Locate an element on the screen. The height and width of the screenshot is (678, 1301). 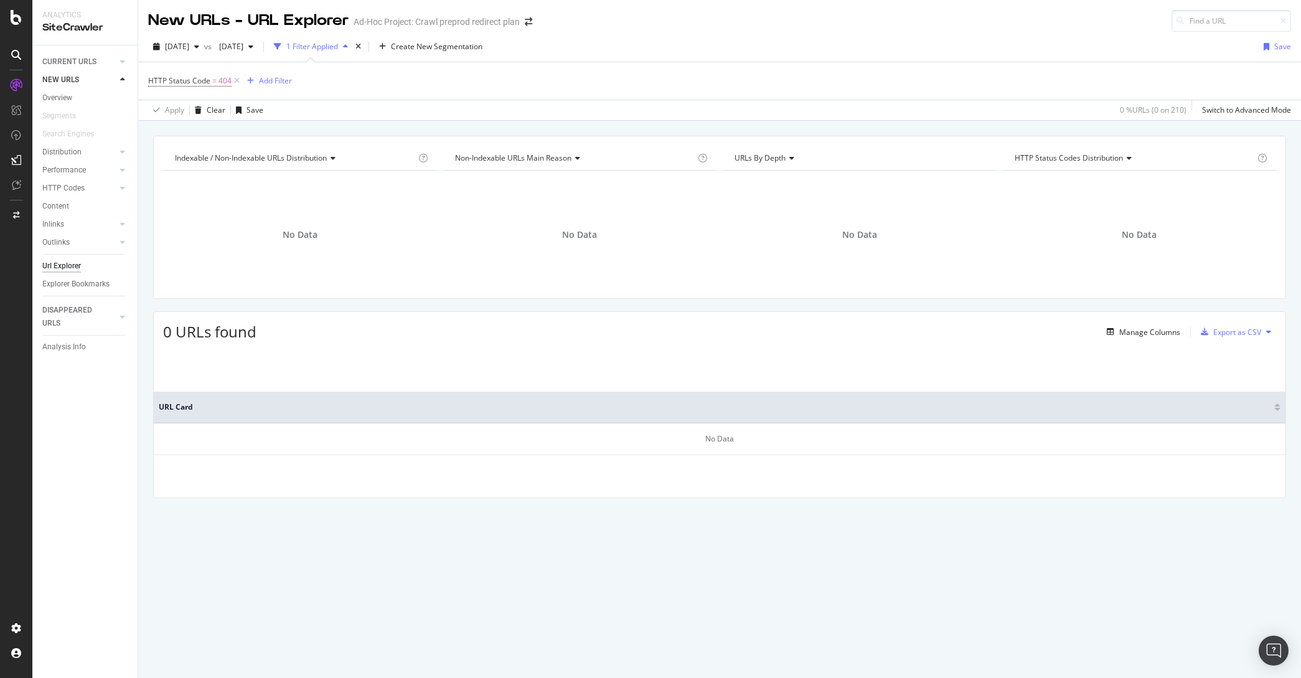
a: HTTP Codes is located at coordinates (79, 188).